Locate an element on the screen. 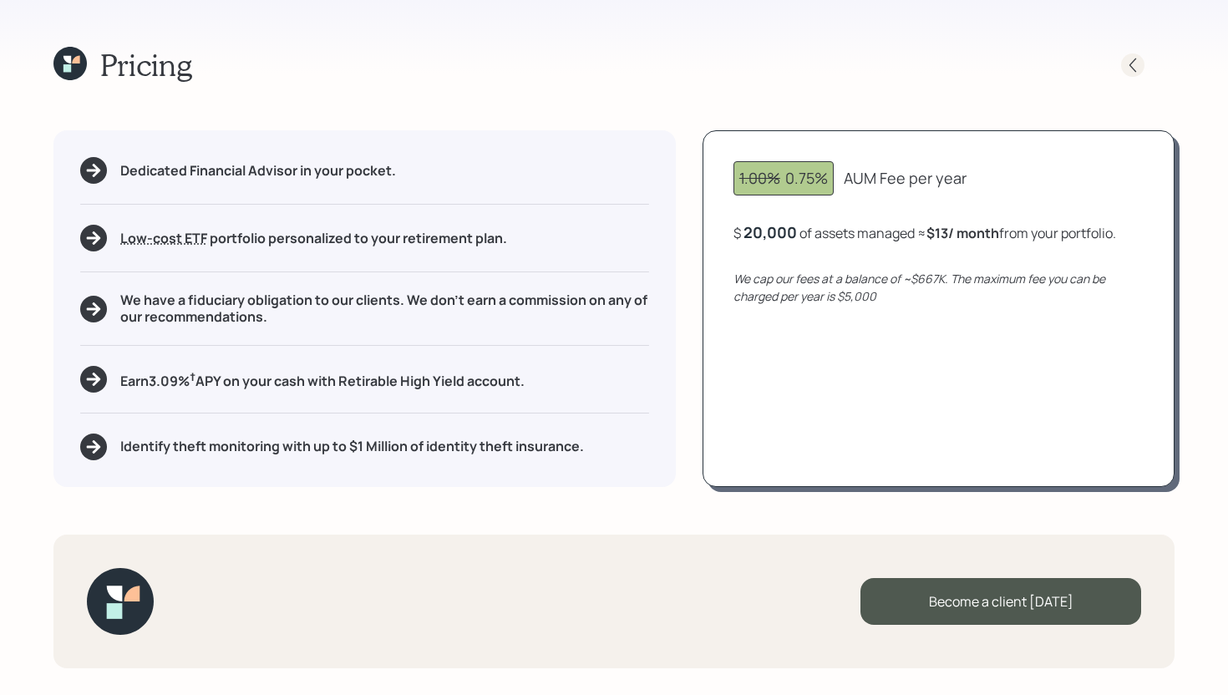 Image resolution: width=1228 pixels, height=695 pixels. div: 20,000 is located at coordinates (770, 232).